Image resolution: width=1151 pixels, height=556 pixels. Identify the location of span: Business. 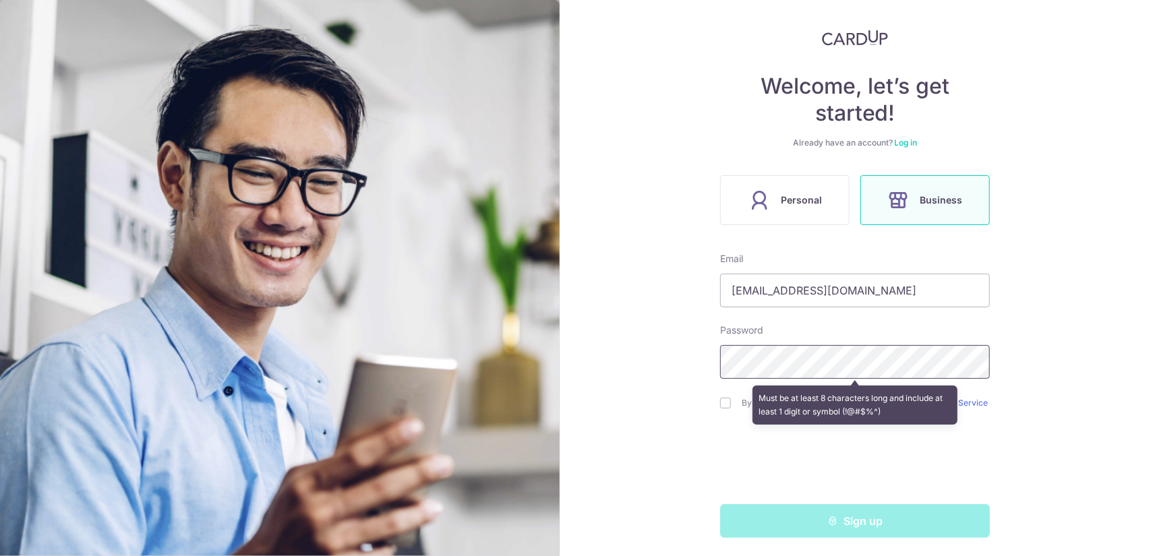
(941, 200).